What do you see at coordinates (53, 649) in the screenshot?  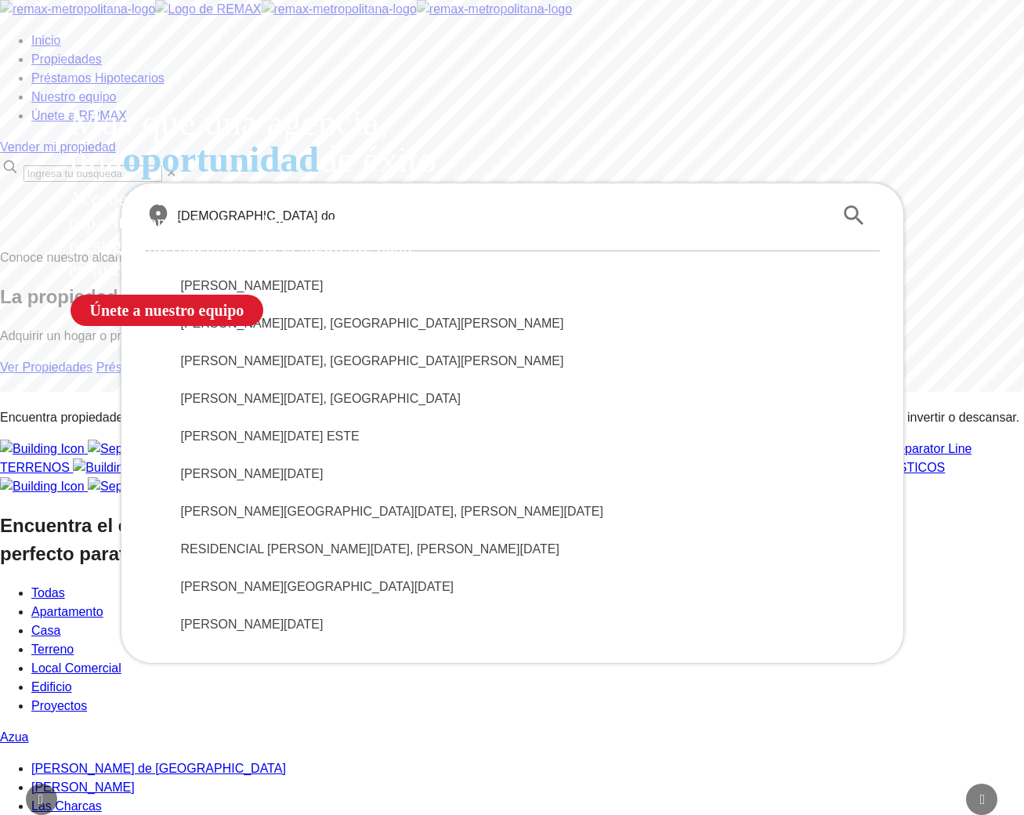 I see `a: Terreno` at bounding box center [53, 649].